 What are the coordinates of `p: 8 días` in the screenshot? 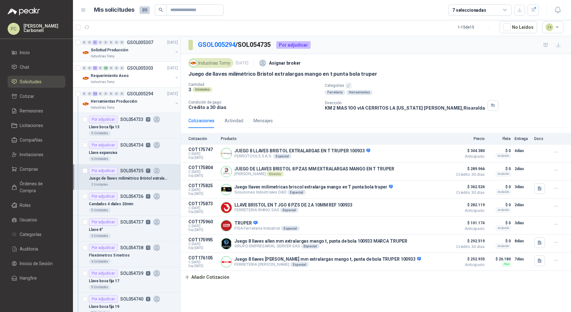 It's located at (522, 241).